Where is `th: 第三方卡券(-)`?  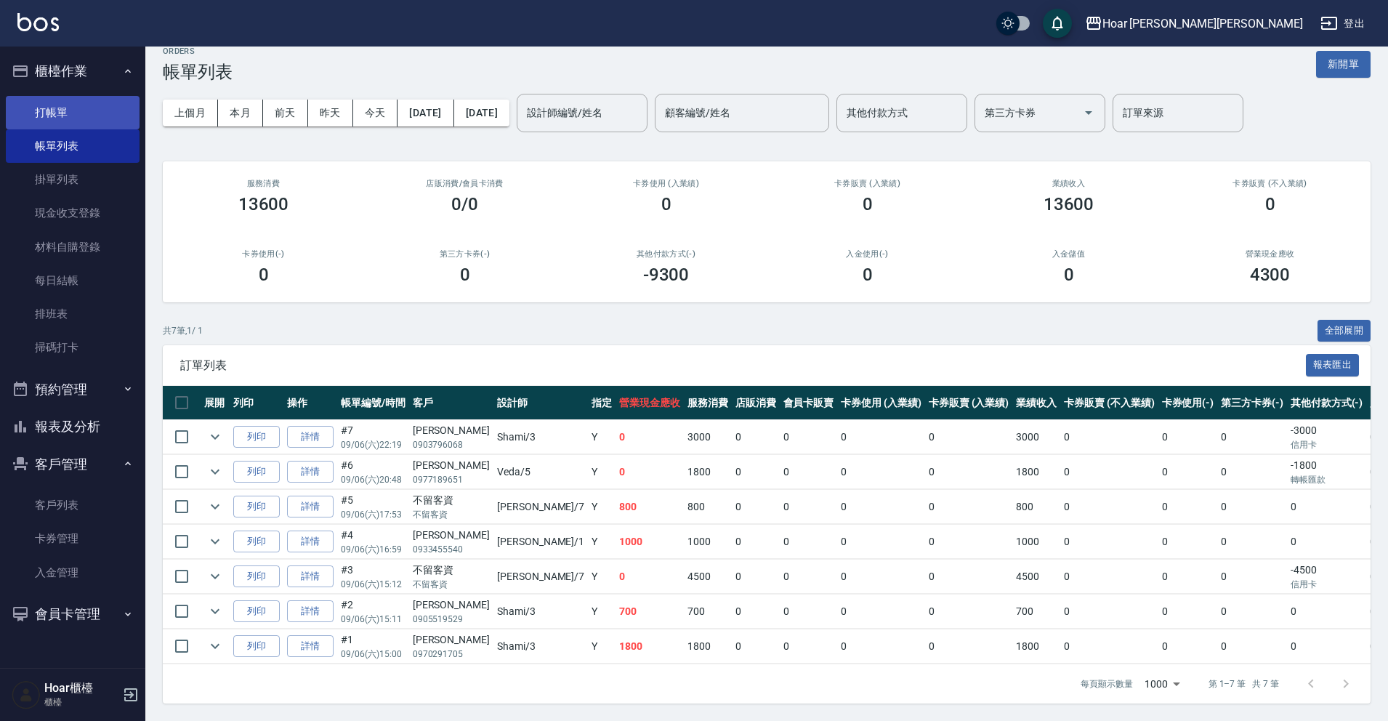 th: 第三方卡券(-) is located at coordinates (1252, 402).